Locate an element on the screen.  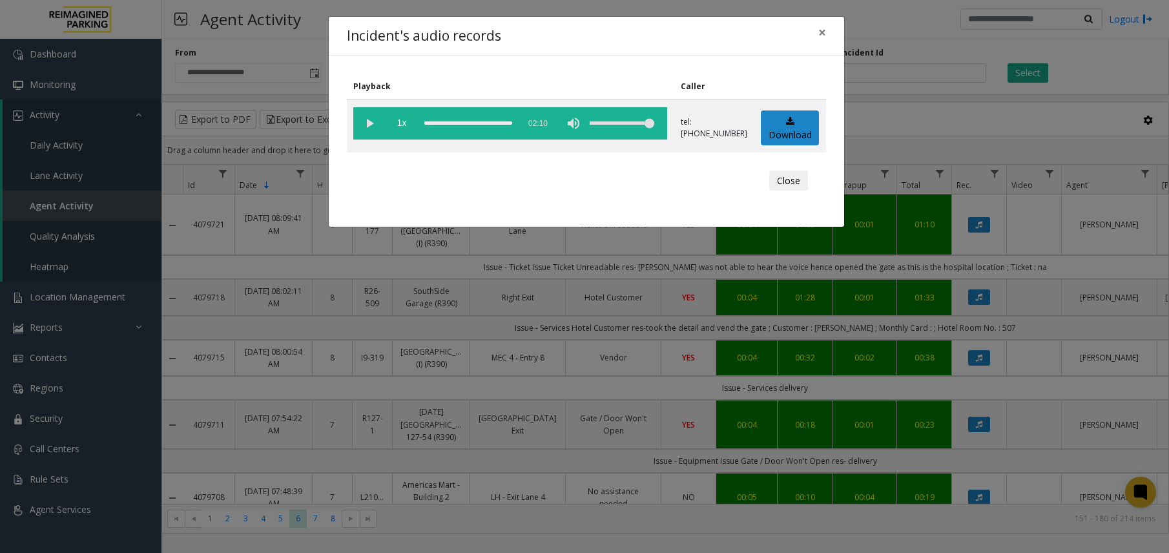
h4: Incident's audio records is located at coordinates (424, 36).